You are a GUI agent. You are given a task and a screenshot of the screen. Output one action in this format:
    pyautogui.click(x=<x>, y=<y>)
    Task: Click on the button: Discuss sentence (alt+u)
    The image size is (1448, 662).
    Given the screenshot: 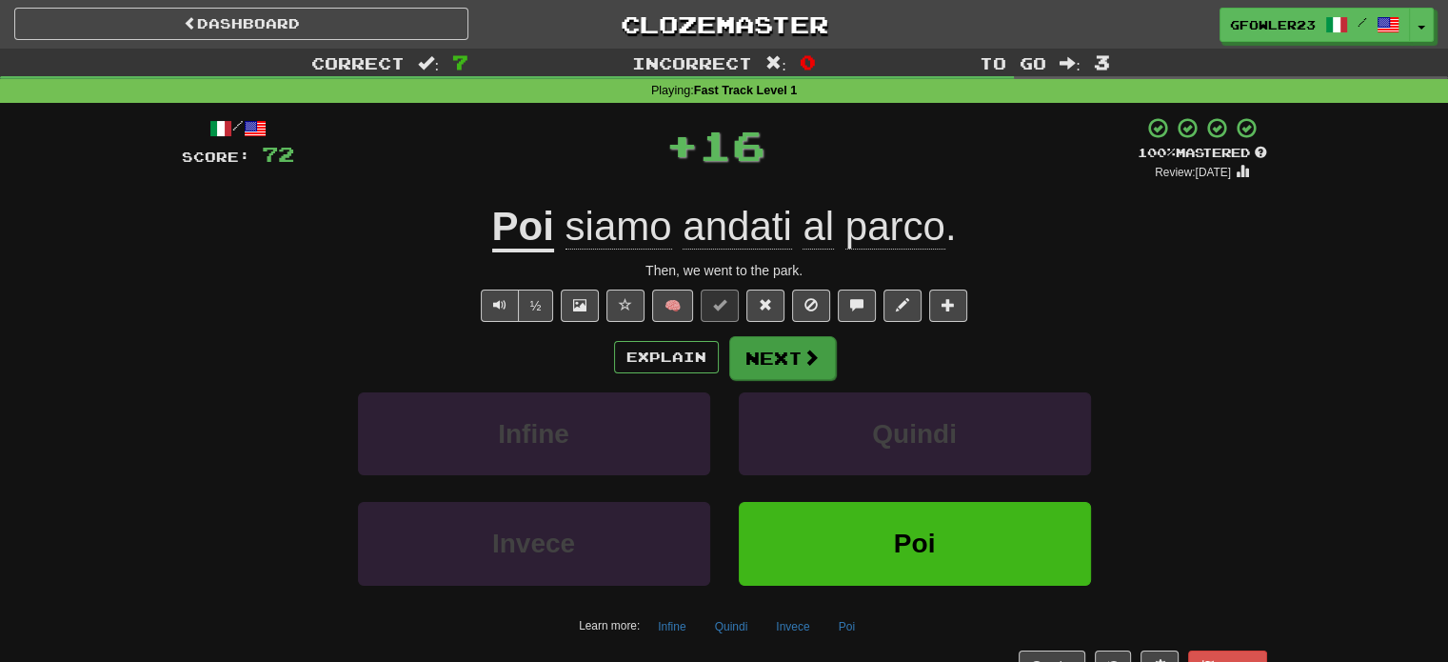 What is the action you would take?
    pyautogui.click(x=857, y=306)
    